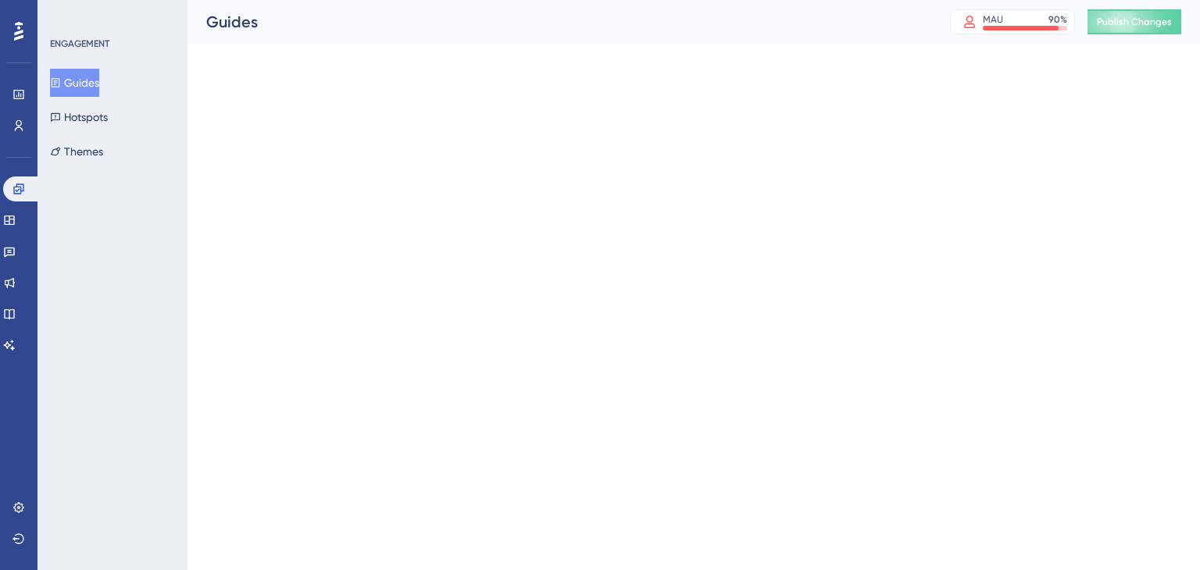 This screenshot has width=1200, height=570. What do you see at coordinates (1135, 22) in the screenshot?
I see `span: Publish Changes` at bounding box center [1135, 22].